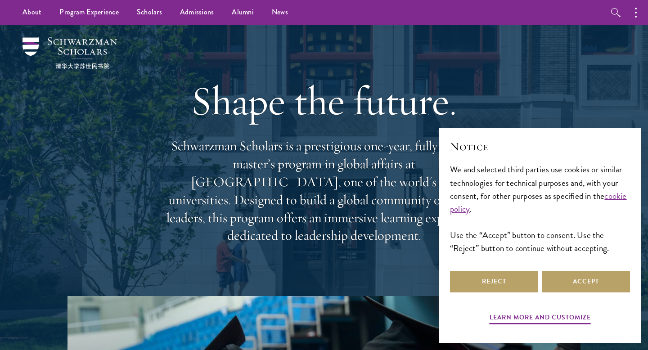 This screenshot has width=648, height=350. I want to click on img: Schwarzman Scholars, so click(70, 53).